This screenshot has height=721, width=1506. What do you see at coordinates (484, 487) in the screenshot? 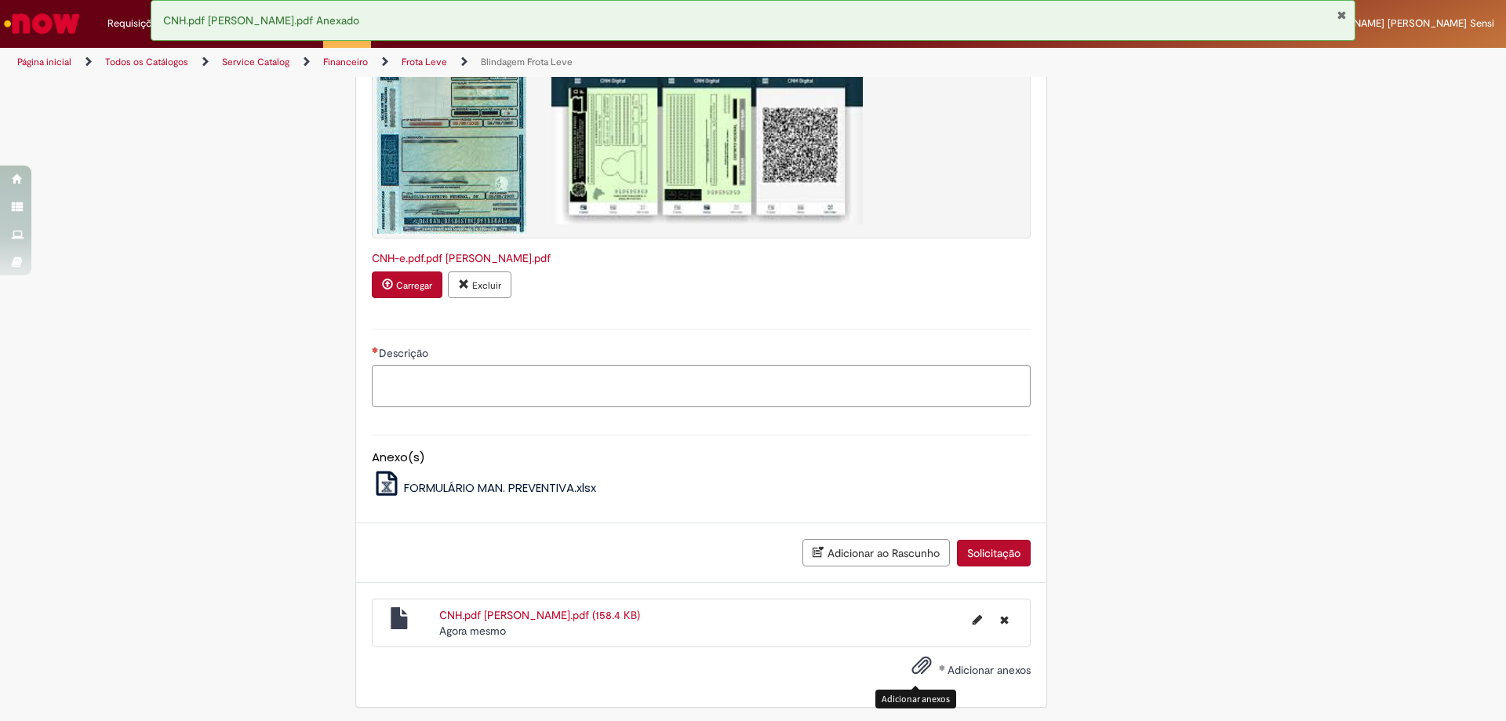
I see `a: FORMULÁRIO MAN. PREVENTIVA.xlsx` at bounding box center [484, 487].